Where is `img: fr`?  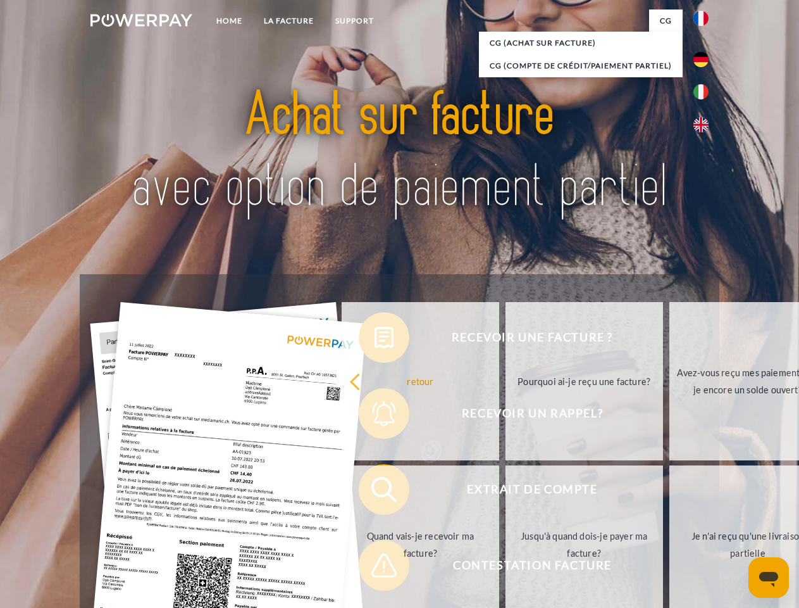 img: fr is located at coordinates (701, 18).